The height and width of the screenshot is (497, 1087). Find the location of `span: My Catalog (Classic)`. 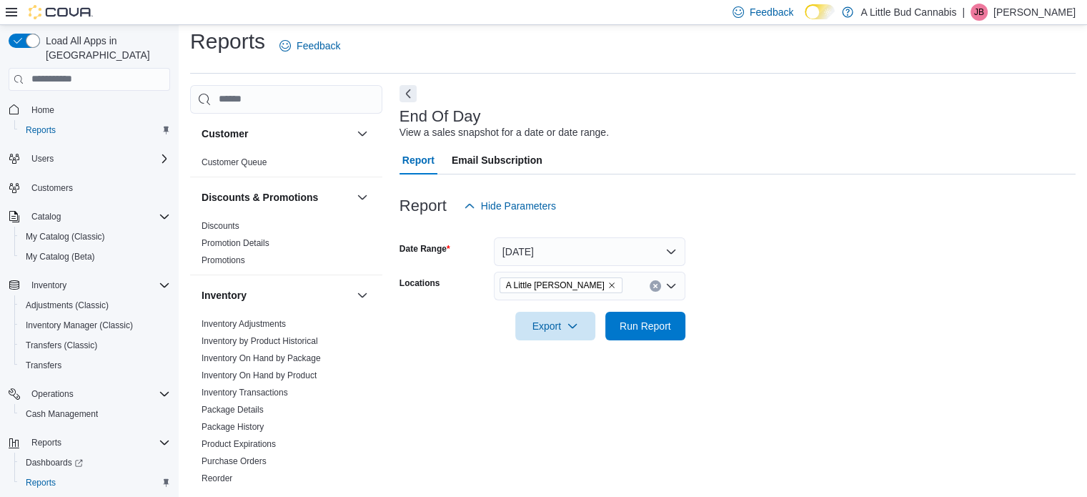

span: My Catalog (Classic) is located at coordinates (95, 237).